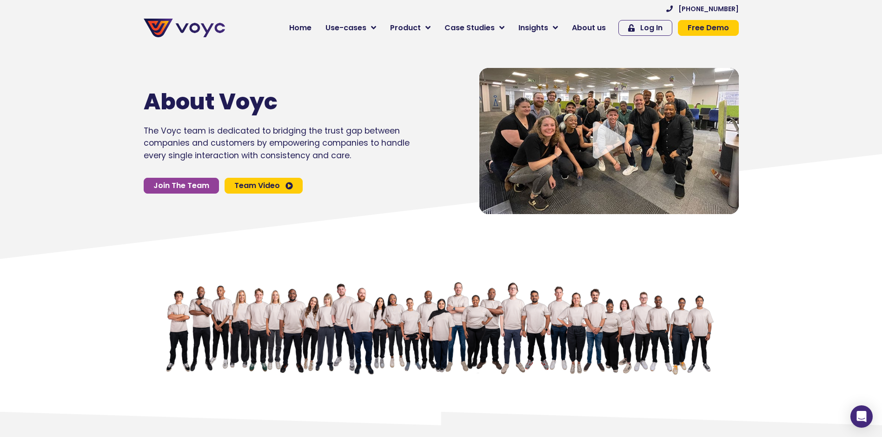 Image resolution: width=882 pixels, height=437 pixels. What do you see at coordinates (277, 143) in the screenshot?
I see `p: The Voyc team is dedicated to bridging the trust gap between companies and customers by empowerin...` at bounding box center [277, 143].